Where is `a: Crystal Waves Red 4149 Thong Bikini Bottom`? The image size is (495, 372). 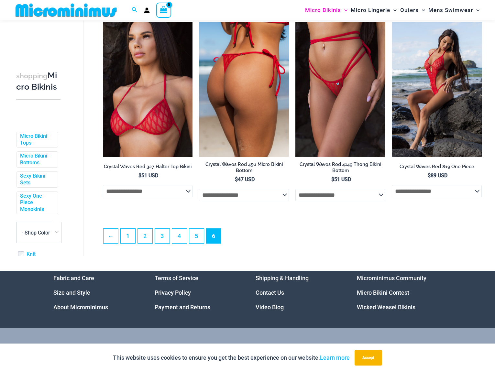 a: Crystal Waves Red 4149 Thong Bikini Bottom is located at coordinates (340, 168).